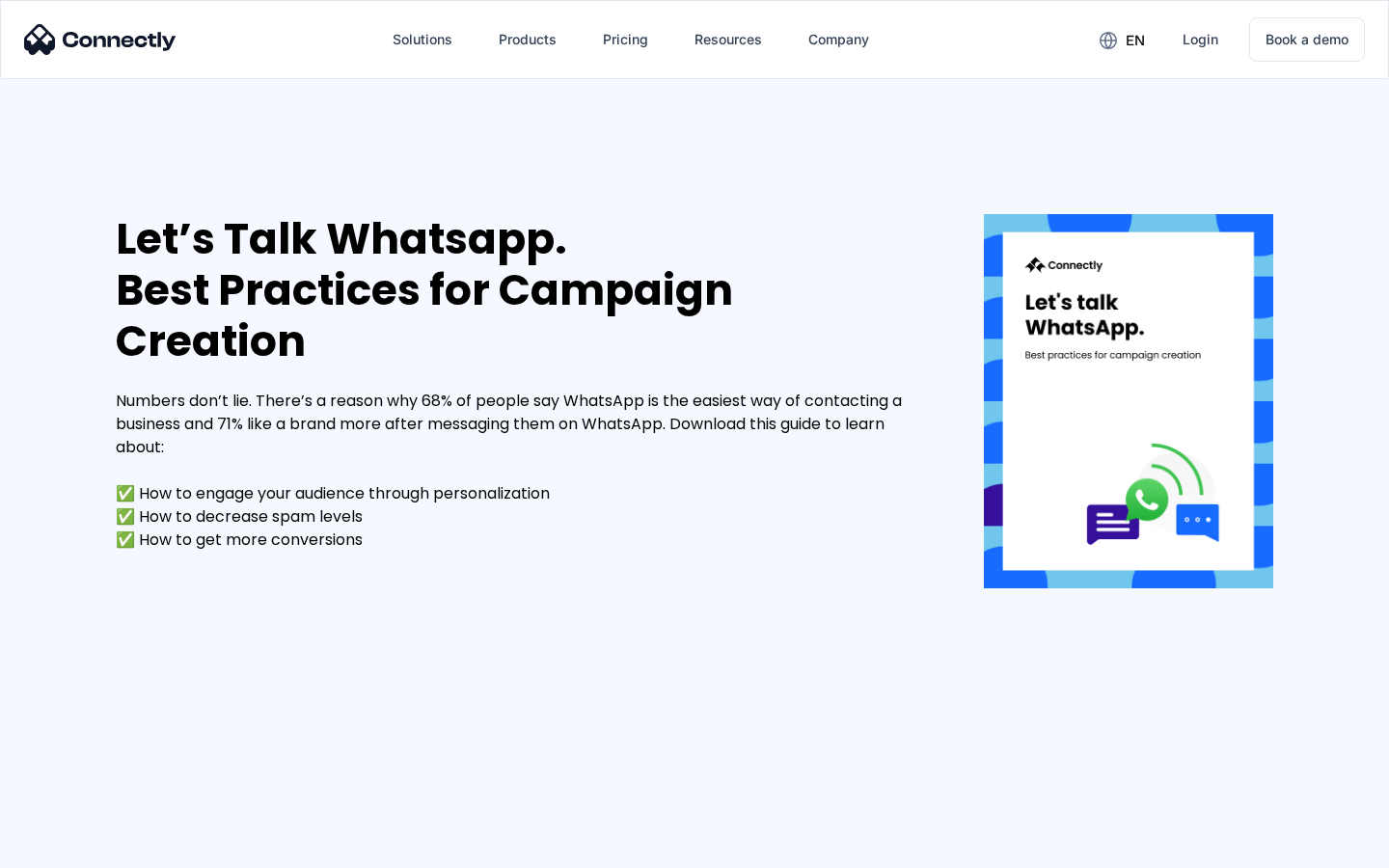  What do you see at coordinates (1200, 39) in the screenshot?
I see `a: Login` at bounding box center [1200, 39].